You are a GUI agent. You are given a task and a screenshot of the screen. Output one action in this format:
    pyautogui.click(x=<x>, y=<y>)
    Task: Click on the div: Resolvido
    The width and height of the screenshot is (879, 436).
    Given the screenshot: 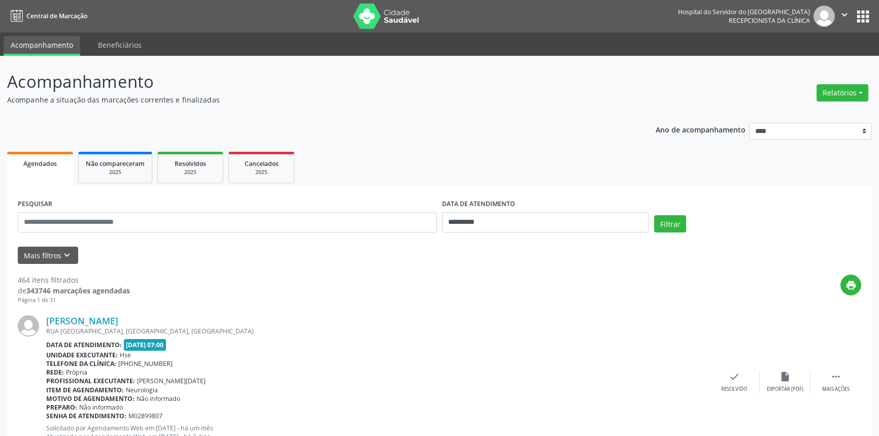 What is the action you would take?
    pyautogui.click(x=734, y=389)
    